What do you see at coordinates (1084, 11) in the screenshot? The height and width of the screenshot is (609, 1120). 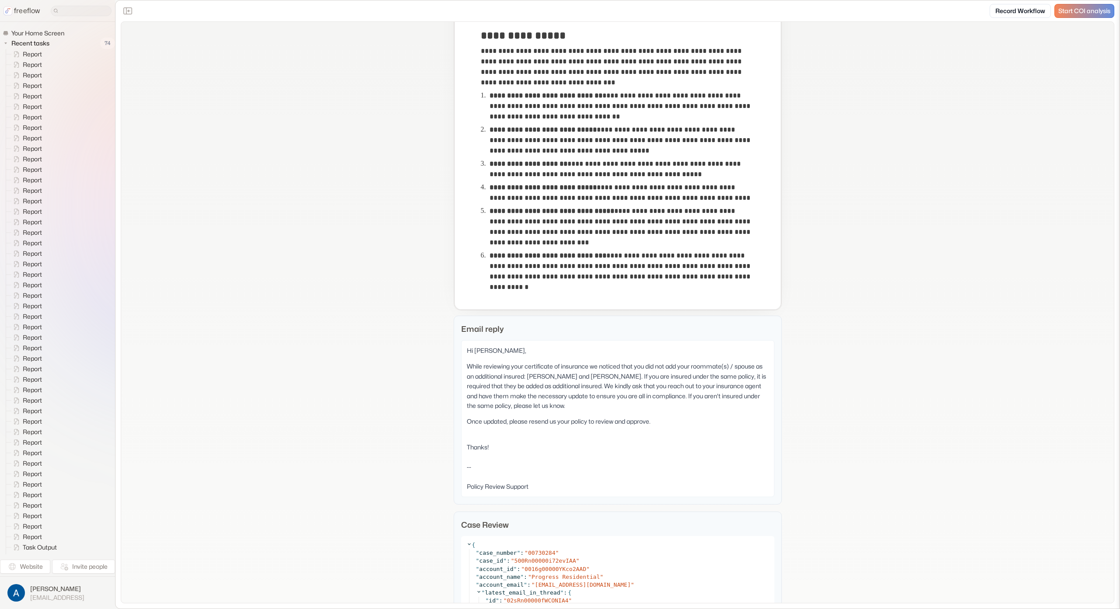 I see `span: Start COI analysis` at bounding box center [1084, 11].